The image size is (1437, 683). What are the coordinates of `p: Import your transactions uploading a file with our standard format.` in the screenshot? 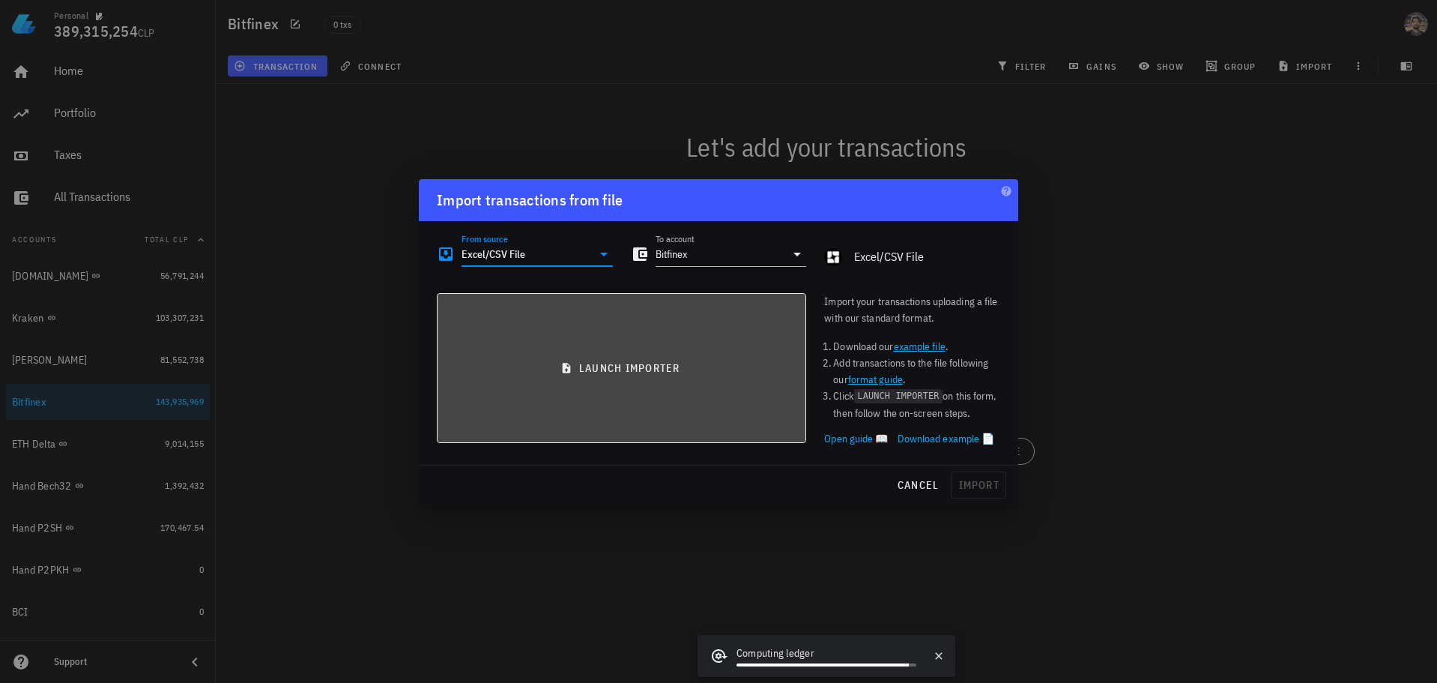 It's located at (912, 309).